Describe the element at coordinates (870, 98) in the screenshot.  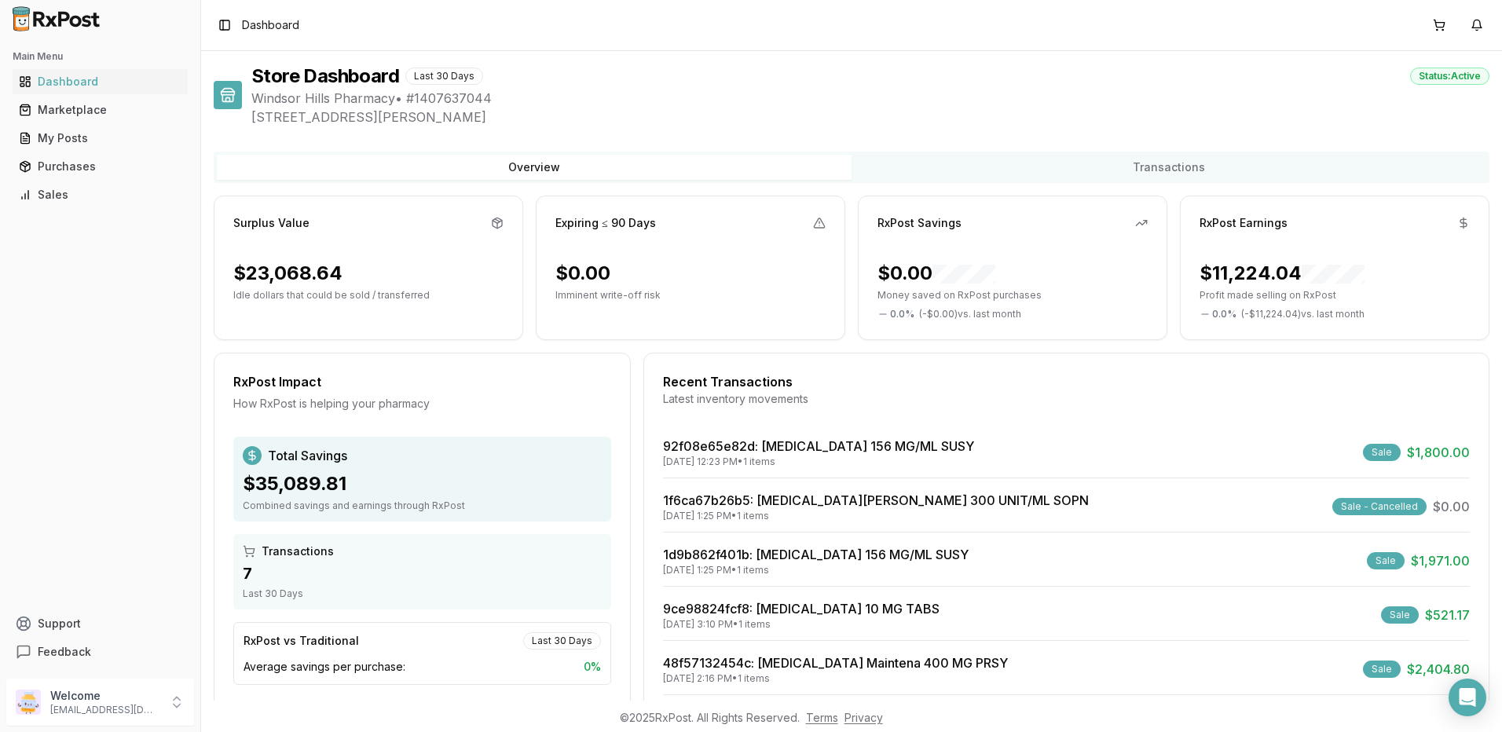
I see `span: Windsor Hills Pharmacy • # 1407637044` at that location.